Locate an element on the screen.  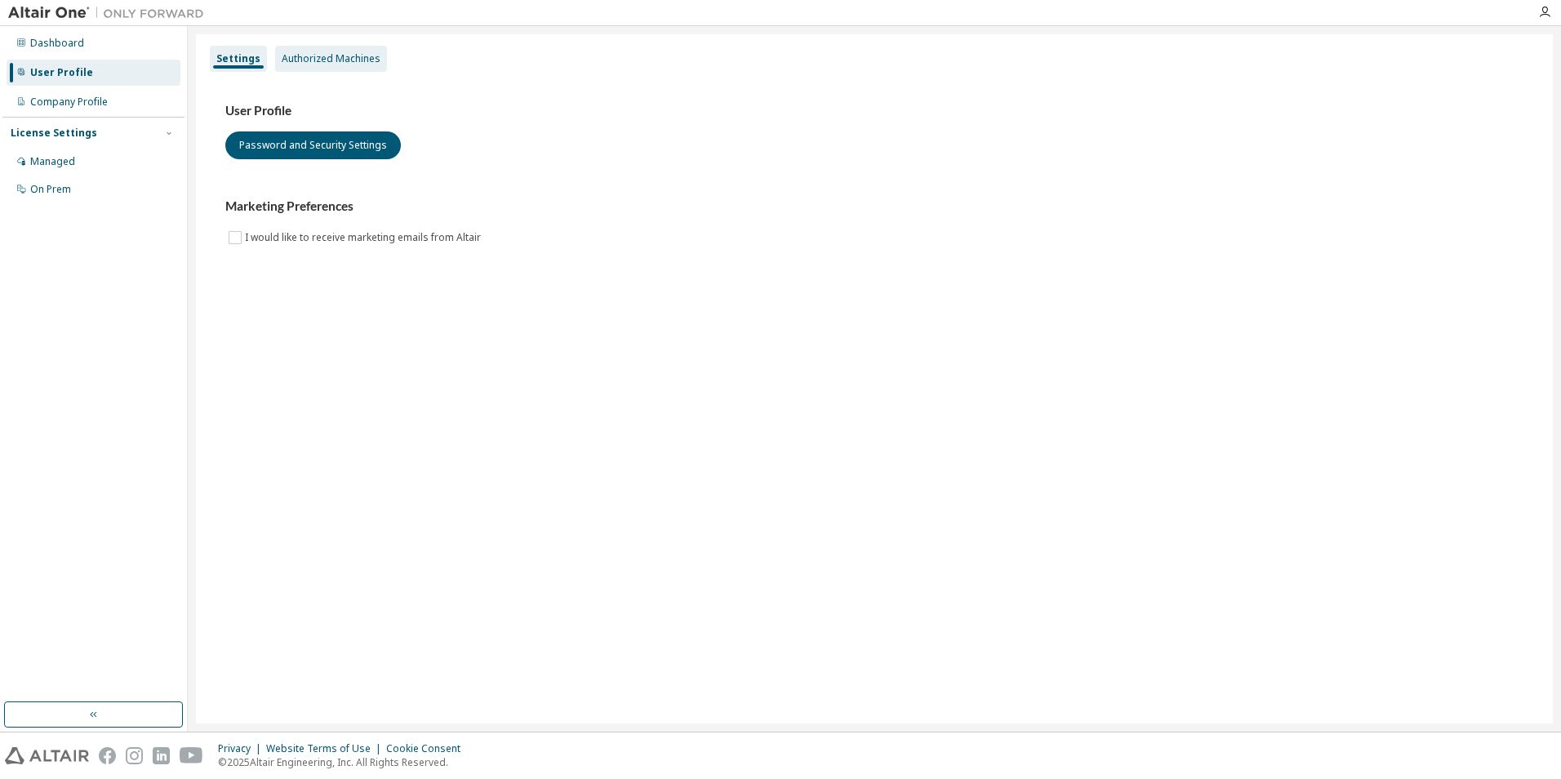
div: Dashboard is located at coordinates (57, 43).